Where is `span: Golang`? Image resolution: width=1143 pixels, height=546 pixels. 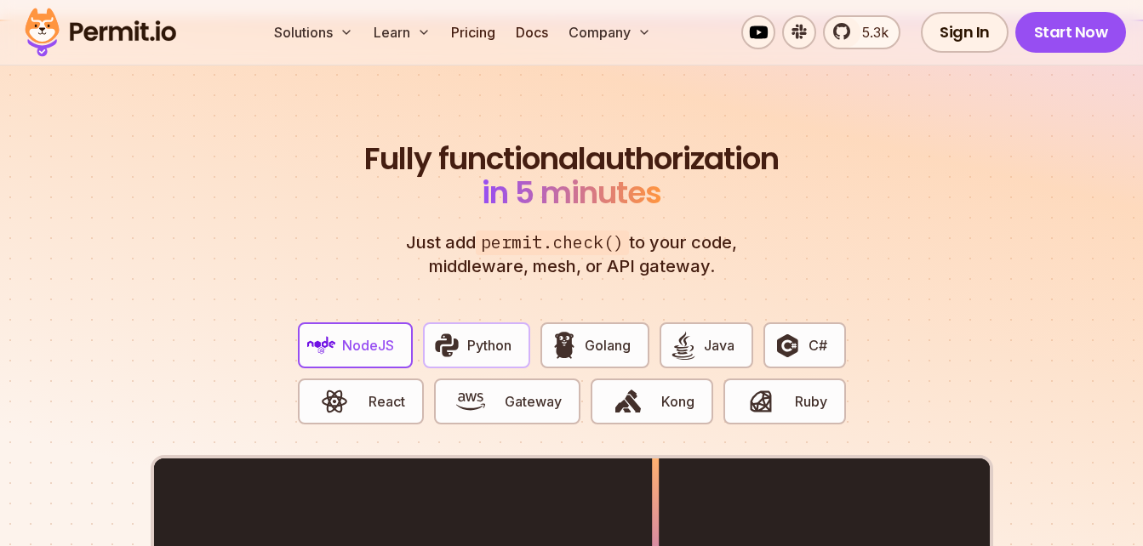
span: Golang is located at coordinates (608, 345).